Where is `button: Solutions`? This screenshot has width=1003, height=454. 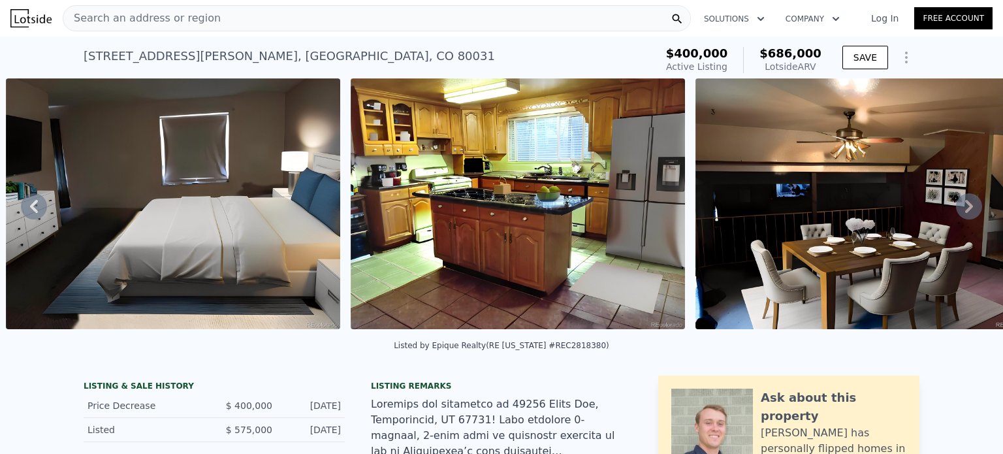 button: Solutions is located at coordinates (734, 19).